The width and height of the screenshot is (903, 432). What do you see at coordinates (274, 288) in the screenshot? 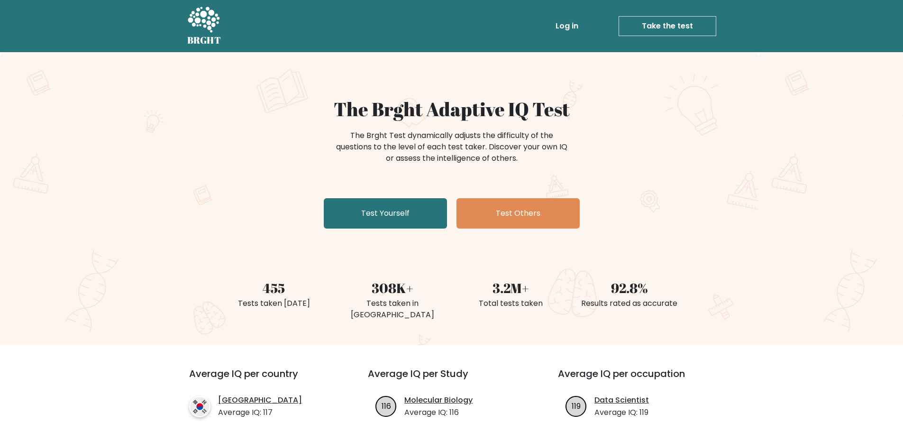
I see `div: 455` at bounding box center [274, 288].